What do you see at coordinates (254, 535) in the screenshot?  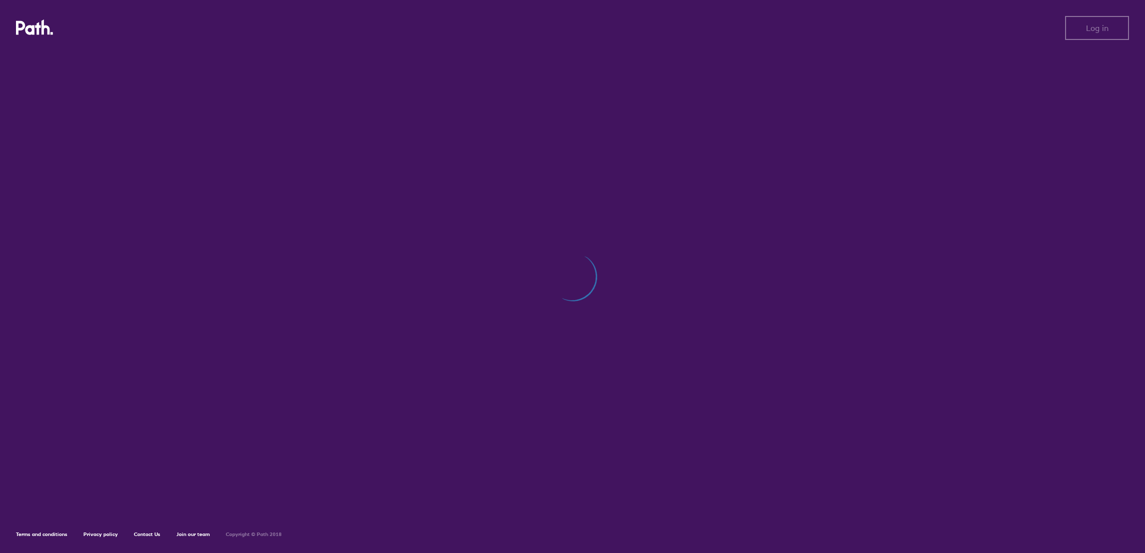 I see `h6: Copyright © Path 2018` at bounding box center [254, 535].